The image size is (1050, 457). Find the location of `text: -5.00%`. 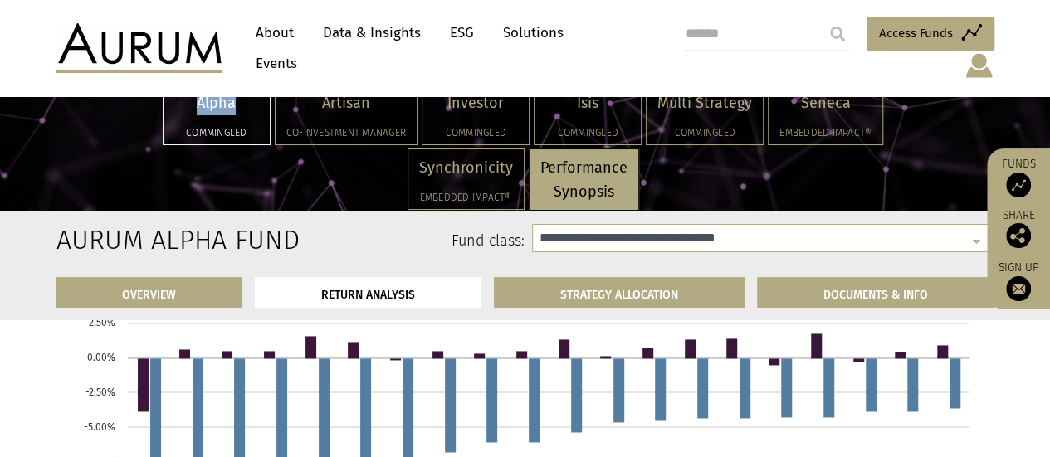

text: -5.00% is located at coordinates (100, 427).